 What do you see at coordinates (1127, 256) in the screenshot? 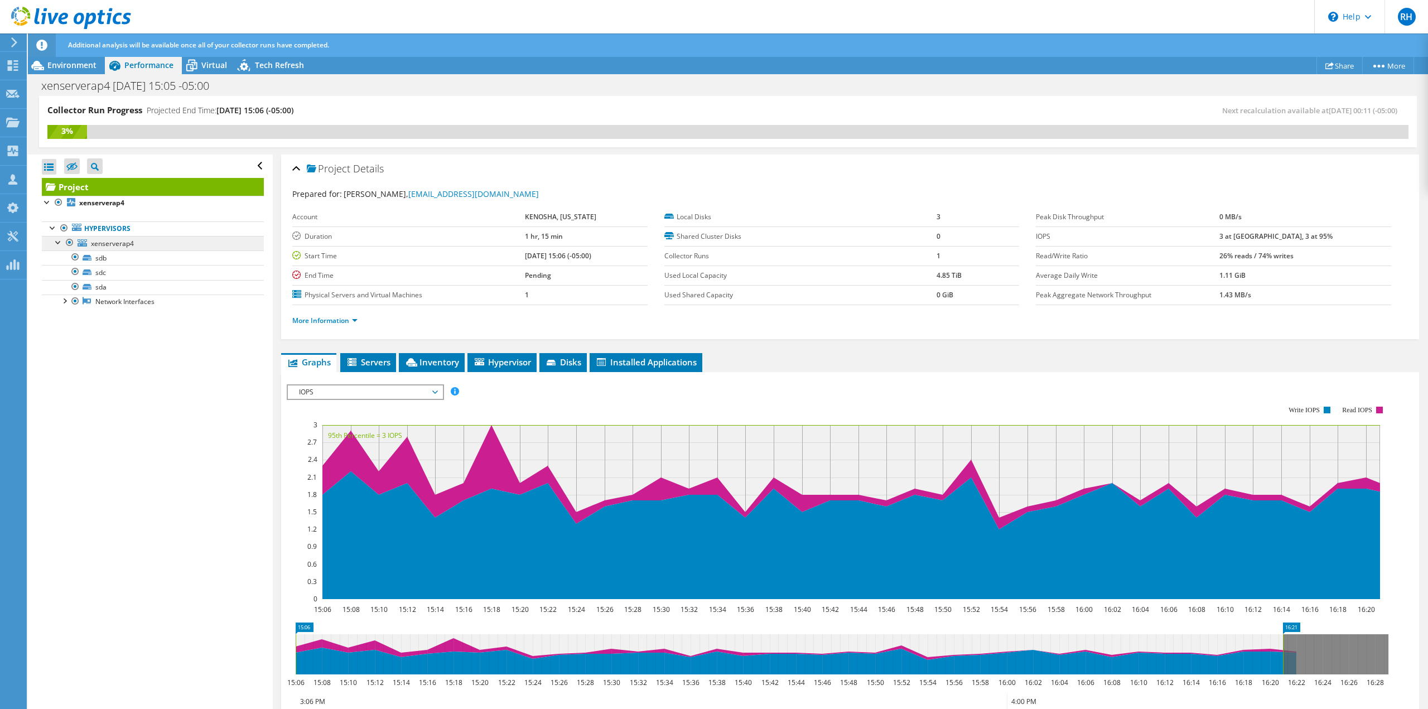
I see `label: Read/Write Ratio` at bounding box center [1127, 256].